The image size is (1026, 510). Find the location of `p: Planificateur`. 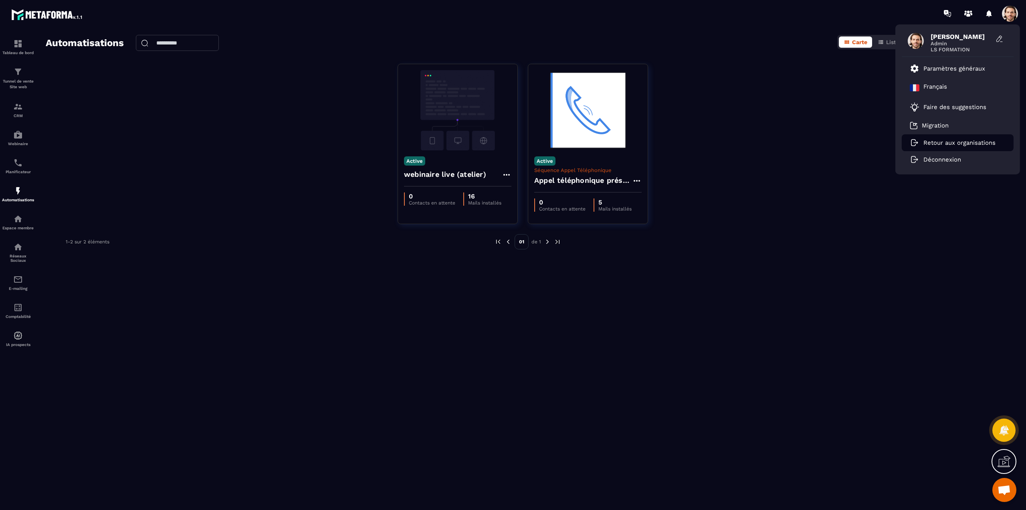

p: Planificateur is located at coordinates (18, 171).